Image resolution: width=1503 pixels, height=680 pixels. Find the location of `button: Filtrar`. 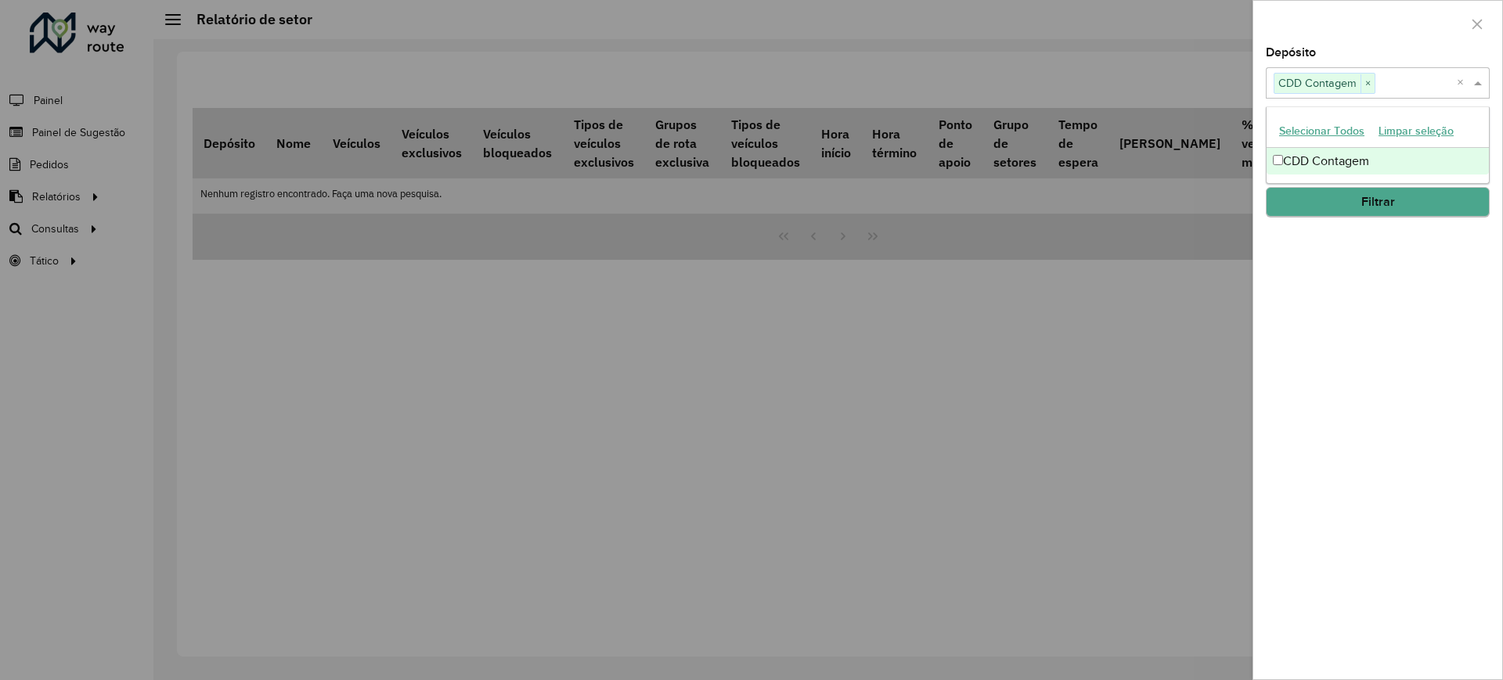

button: Filtrar is located at coordinates (1378, 202).